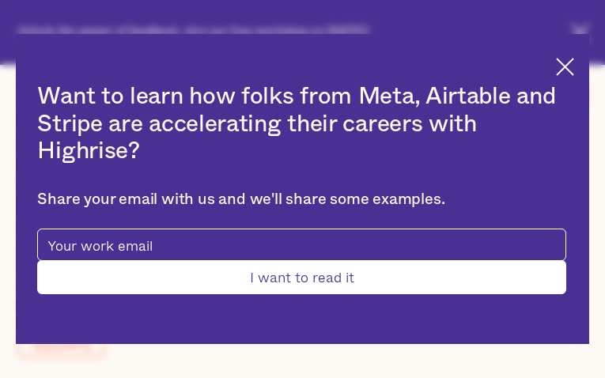  What do you see at coordinates (301, 244) in the screenshot?
I see `input: Your work email` at bounding box center [301, 244].